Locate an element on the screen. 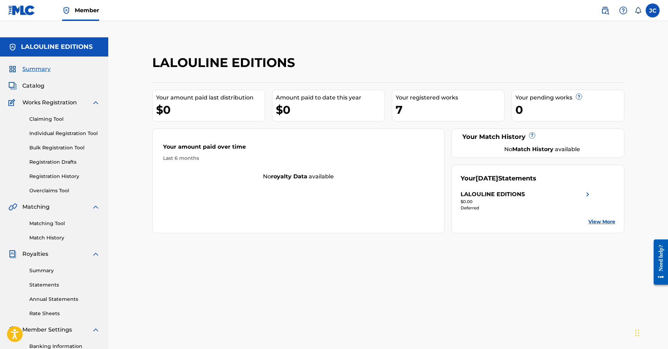 Image resolution: width=668 pixels, height=349 pixels. span: Member is located at coordinates (87, 10).